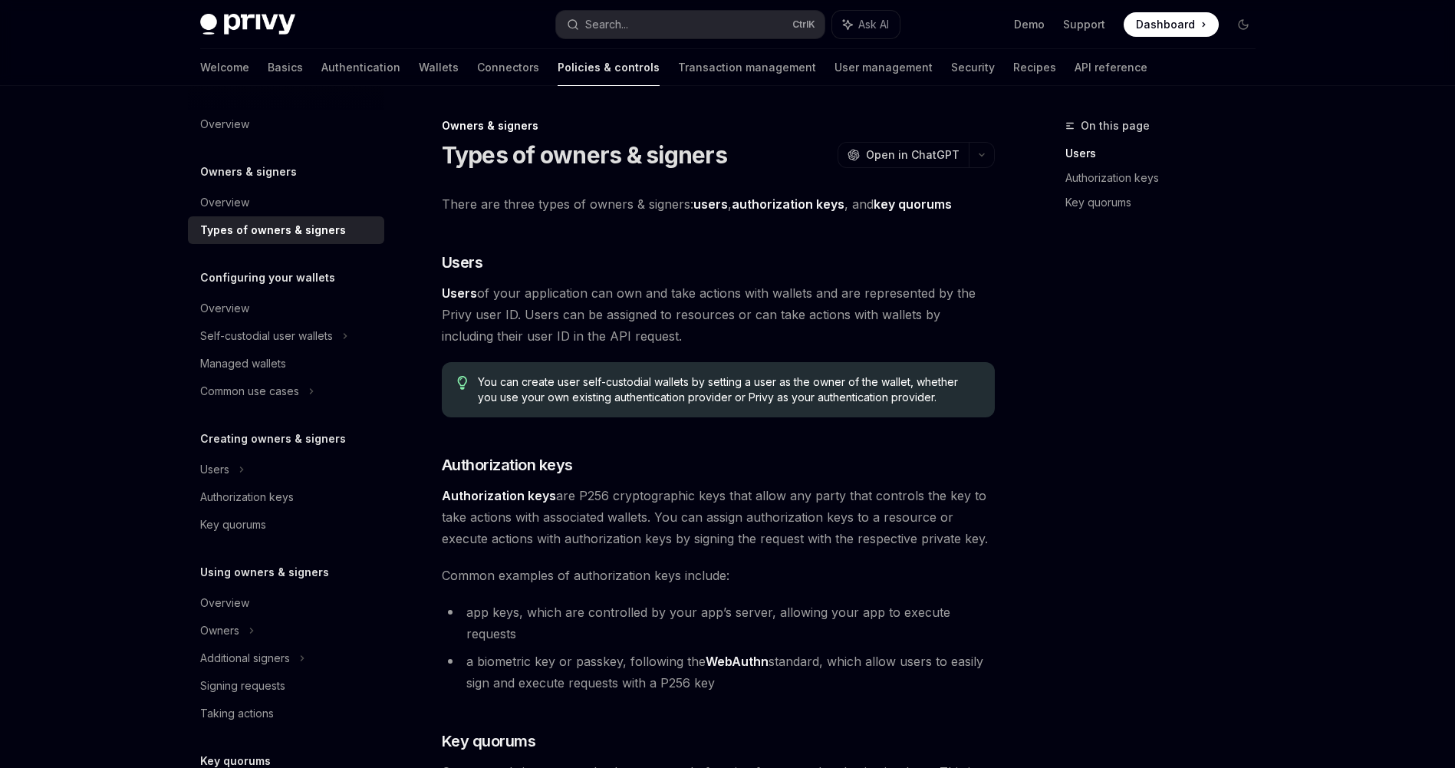  What do you see at coordinates (215, 469) in the screenshot?
I see `div: Users` at bounding box center [215, 469].